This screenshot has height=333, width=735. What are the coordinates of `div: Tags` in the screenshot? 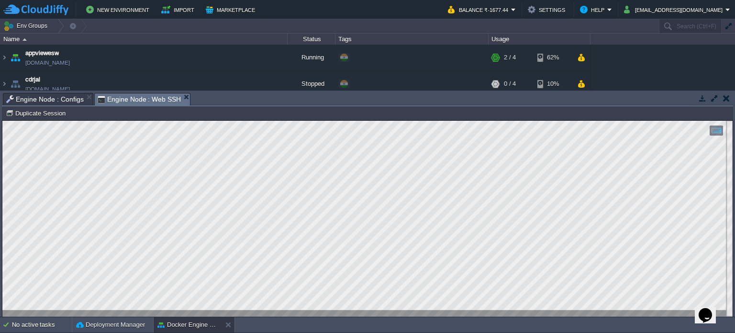 It's located at (412, 39).